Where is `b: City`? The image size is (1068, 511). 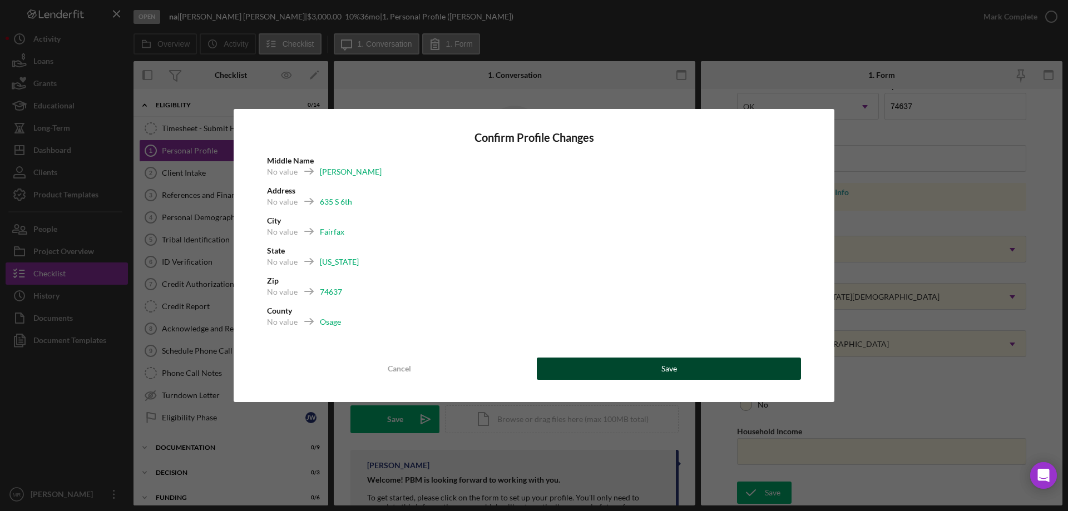
b: City is located at coordinates (274, 220).